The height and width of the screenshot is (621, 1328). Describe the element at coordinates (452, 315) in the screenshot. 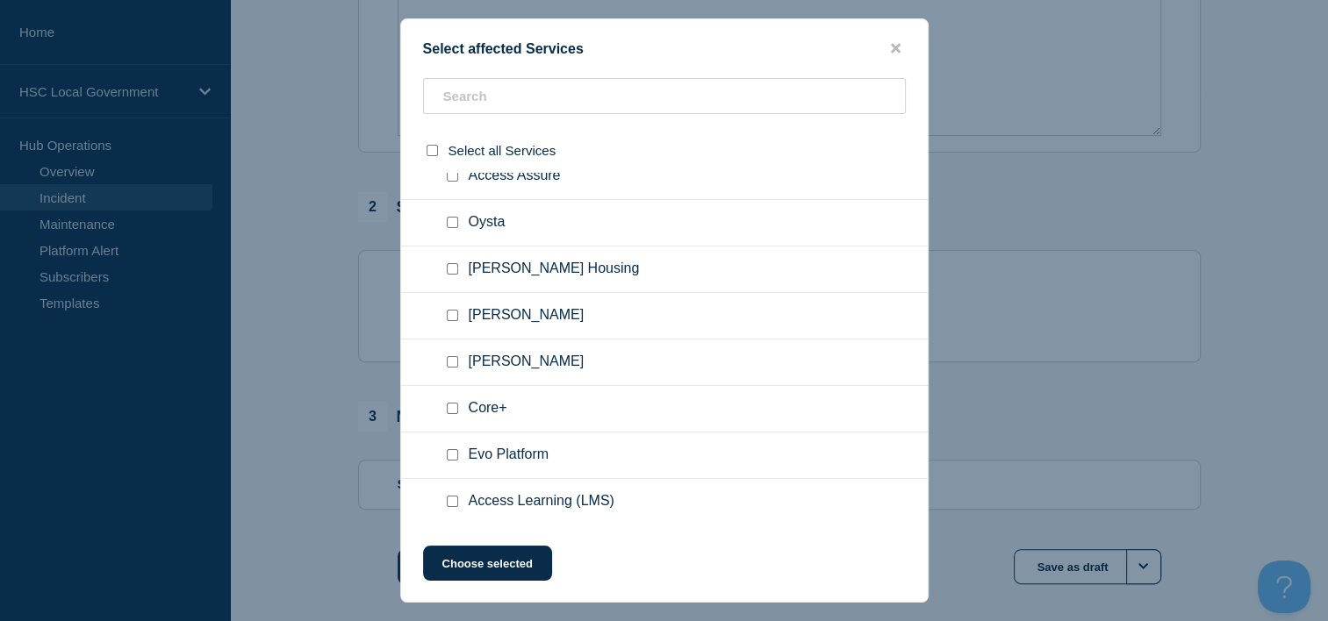

I see `input: Adam Procure checkbox` at that location.